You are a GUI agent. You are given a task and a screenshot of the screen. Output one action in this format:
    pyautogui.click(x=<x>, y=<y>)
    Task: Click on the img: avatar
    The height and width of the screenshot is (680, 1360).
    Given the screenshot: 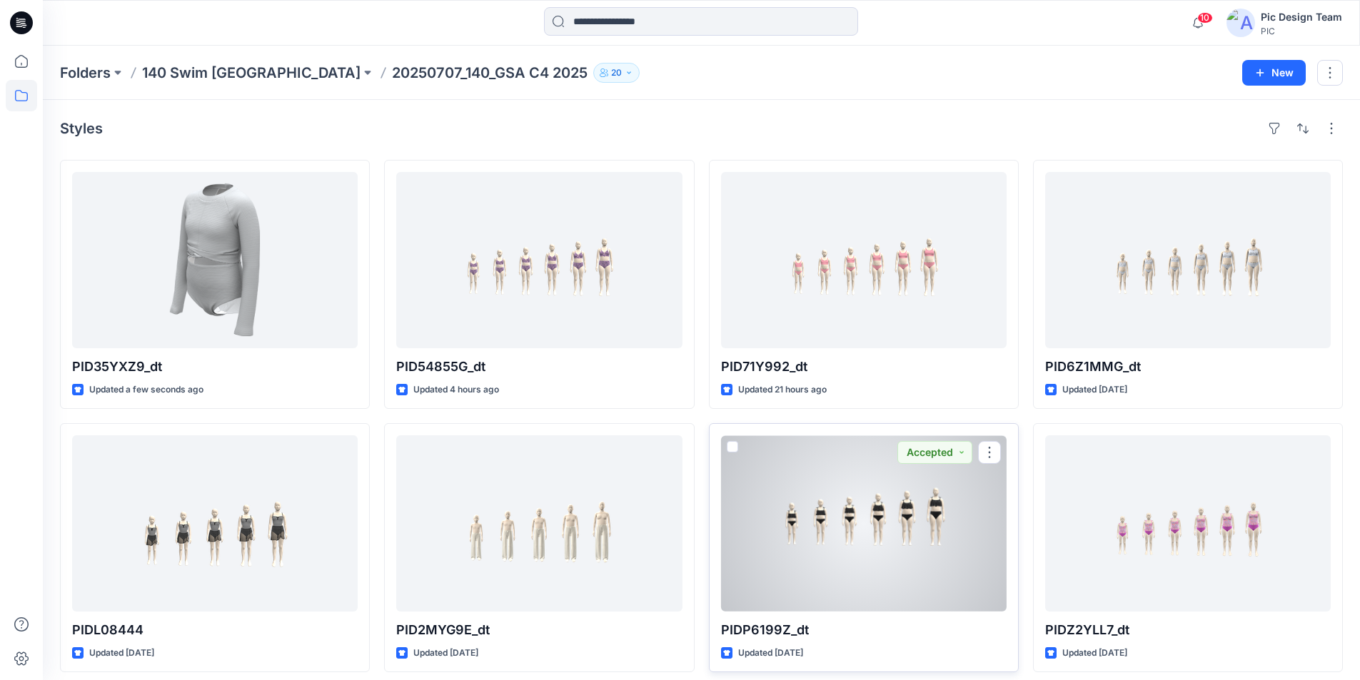 What is the action you would take?
    pyautogui.click(x=1241, y=23)
    